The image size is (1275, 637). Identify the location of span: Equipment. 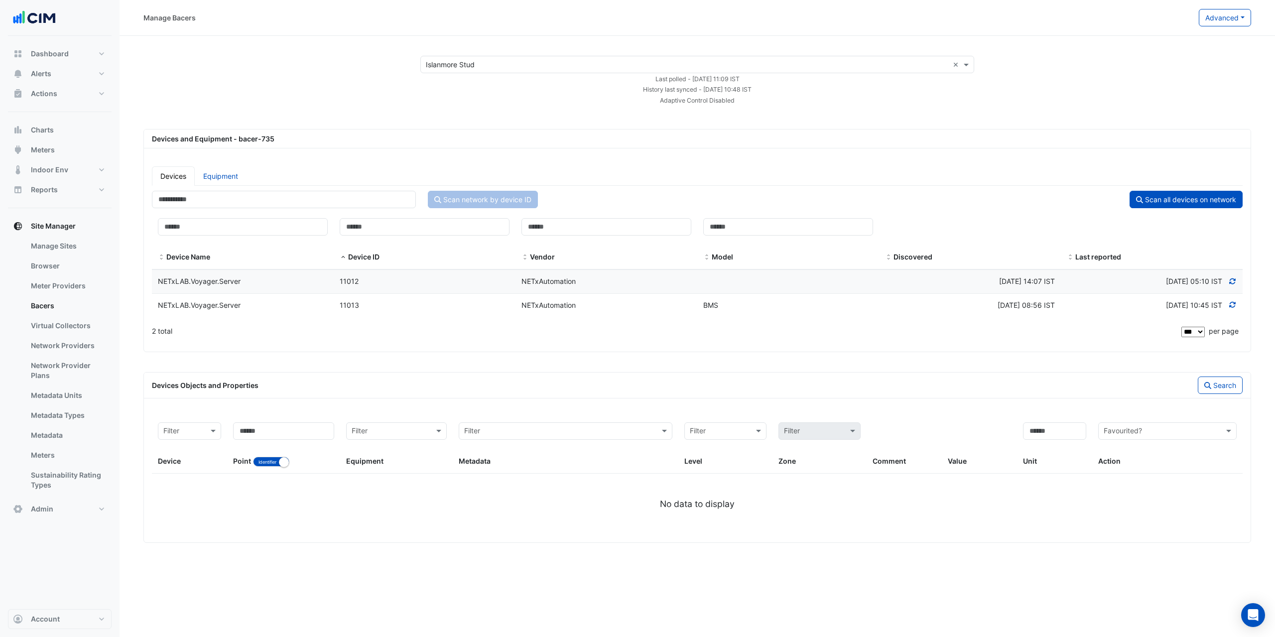
(365, 461).